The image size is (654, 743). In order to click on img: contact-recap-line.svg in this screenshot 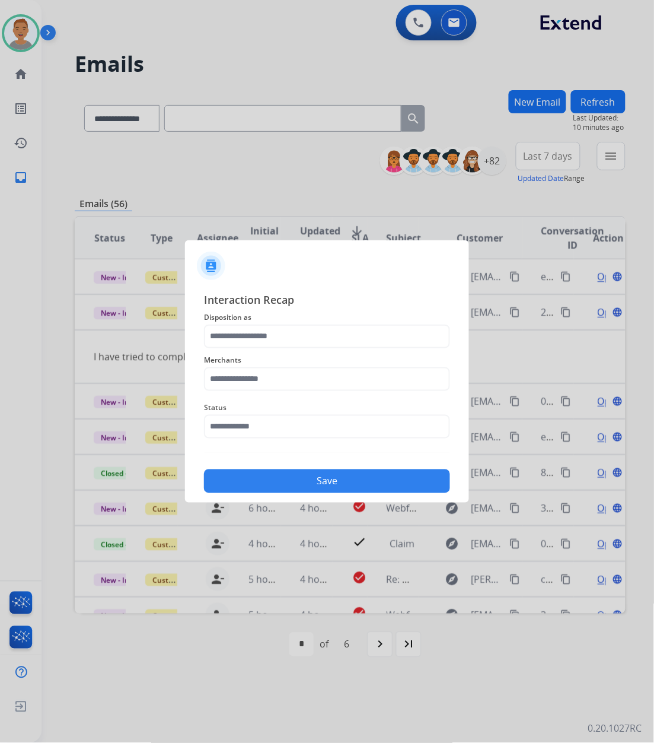, I will do `click(327, 453)`.